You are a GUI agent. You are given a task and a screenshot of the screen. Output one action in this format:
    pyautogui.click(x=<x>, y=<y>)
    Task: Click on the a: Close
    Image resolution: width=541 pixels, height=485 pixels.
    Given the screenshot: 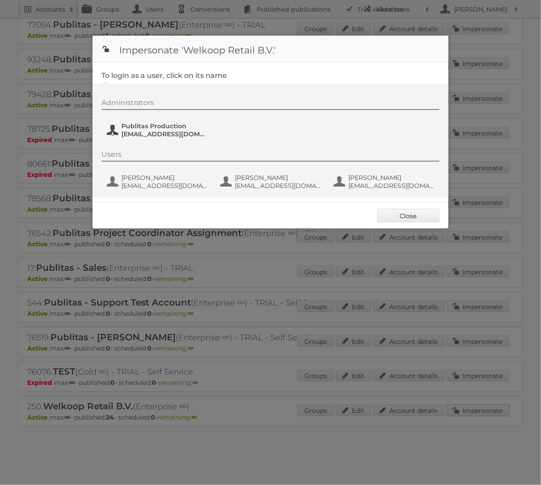 What is the action you would take?
    pyautogui.click(x=409, y=215)
    